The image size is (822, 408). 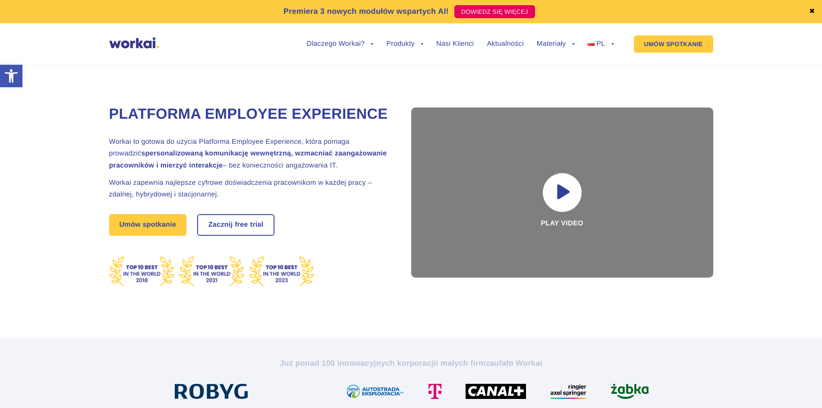 I want to click on h1: Platforma Employee Experience, so click(x=250, y=114).